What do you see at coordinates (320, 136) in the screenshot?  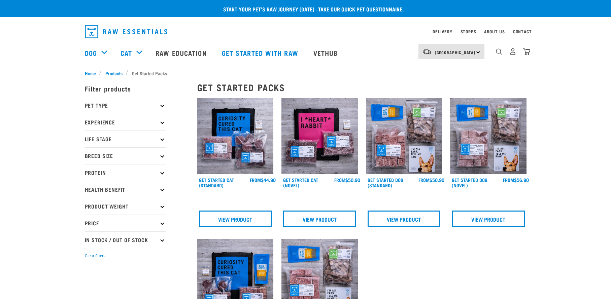 I see `img: Assortment Of Raw Essential Products For Cats Including, Pink And Black Tote Bag With "I *Heart* ...` at bounding box center [320, 136].